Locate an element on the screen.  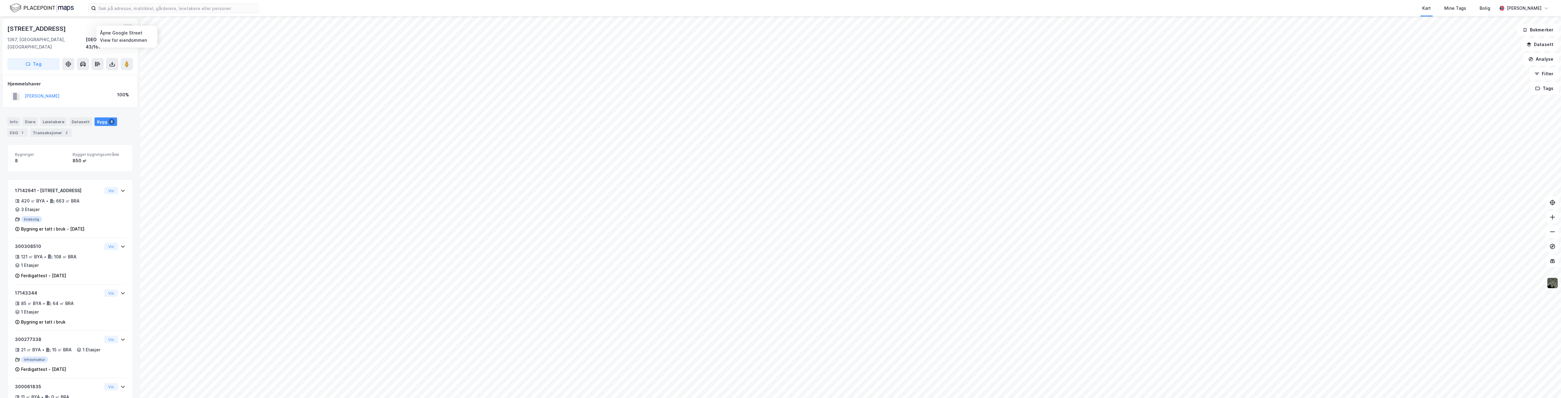
input: Søk på adresse, matrikkel, gårdeiere, leietakere eller personer is located at coordinates (177, 8).